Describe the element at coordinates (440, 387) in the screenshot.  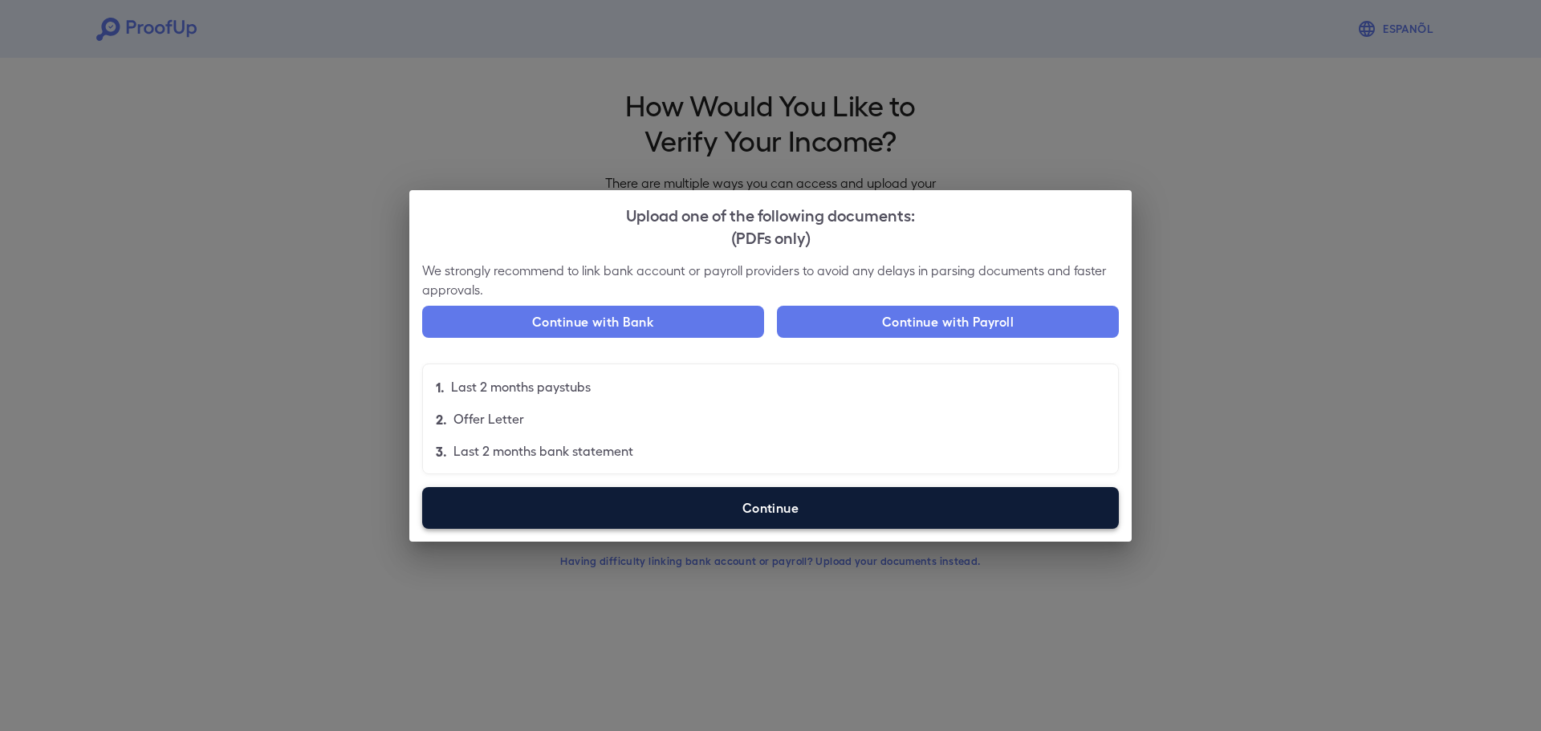
I see `p: 1.` at that location.